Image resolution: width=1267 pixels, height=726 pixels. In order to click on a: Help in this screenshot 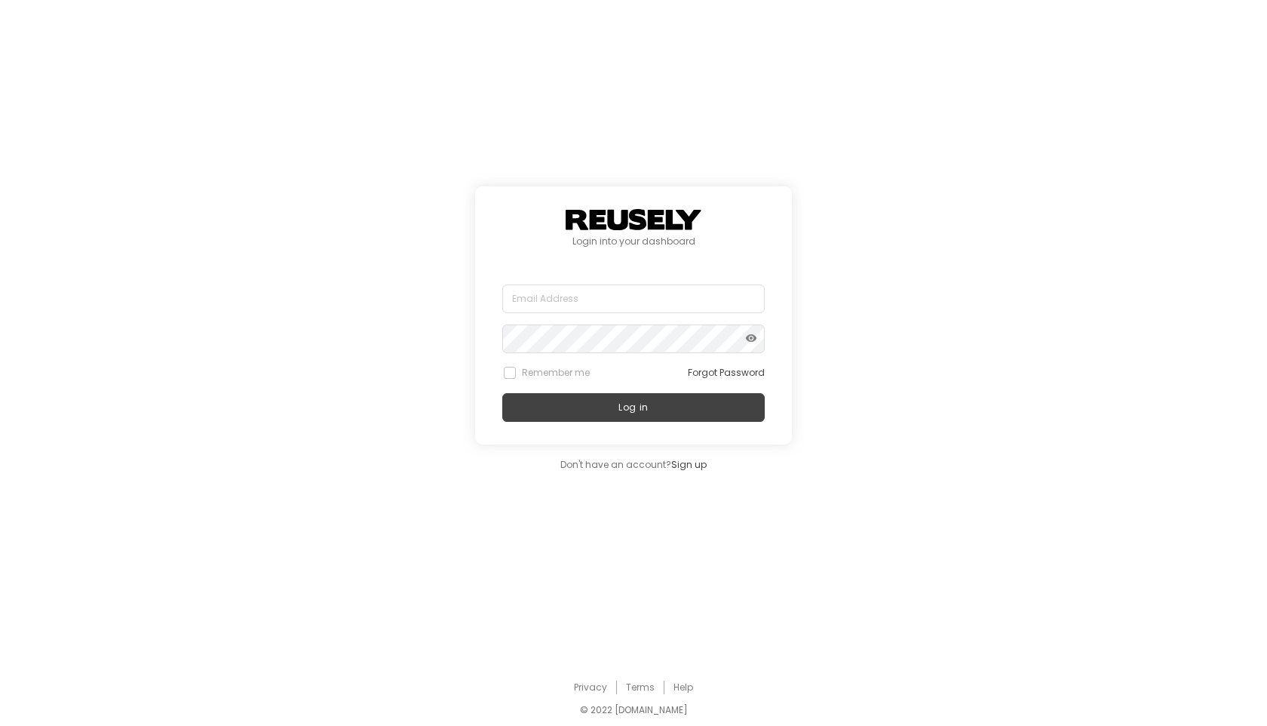, I will do `click(683, 687)`.